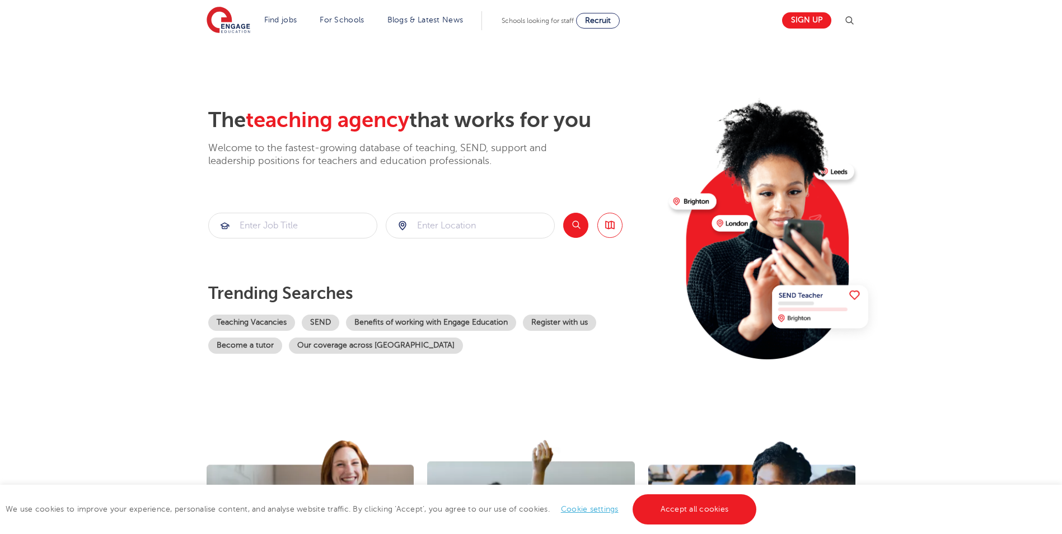  I want to click on span: teaching agency, so click(328, 120).